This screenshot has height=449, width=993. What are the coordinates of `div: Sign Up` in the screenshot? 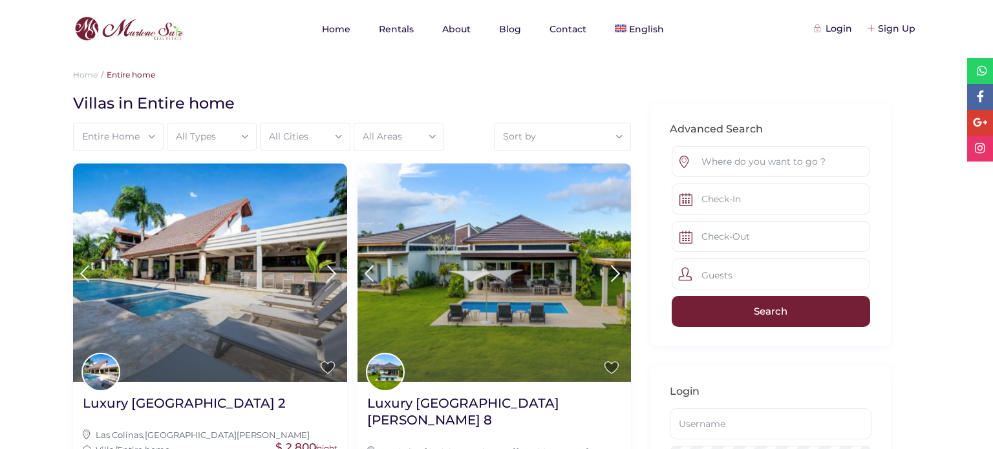 It's located at (891, 28).